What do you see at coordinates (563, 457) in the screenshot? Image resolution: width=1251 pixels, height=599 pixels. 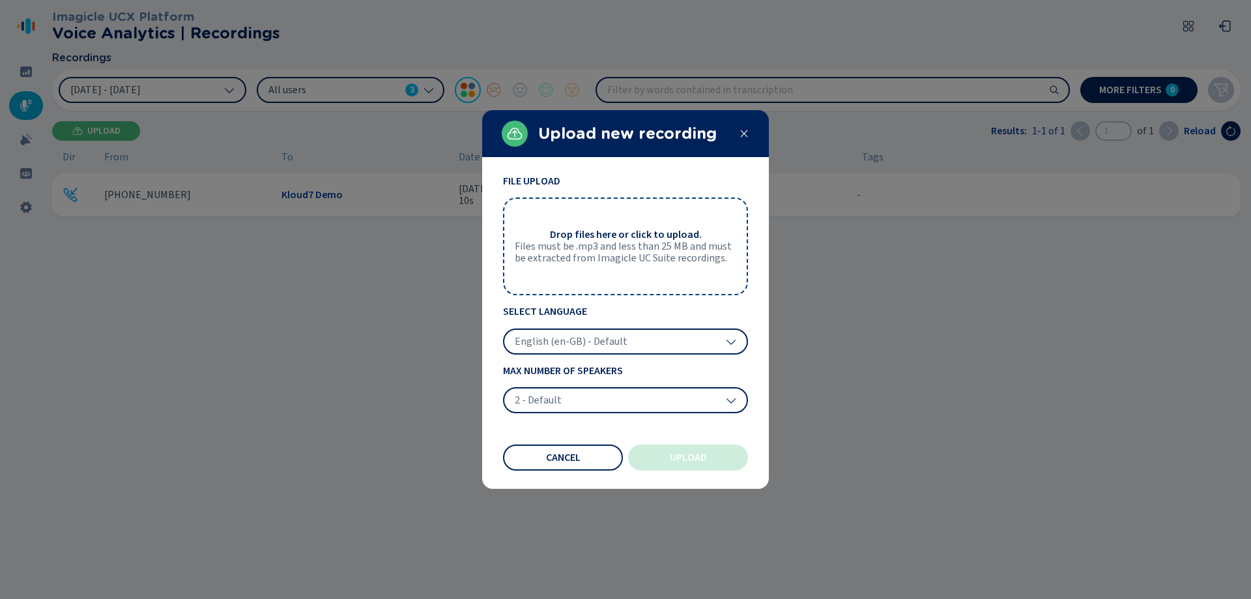 I see `button: Cancel` at bounding box center [563, 457].